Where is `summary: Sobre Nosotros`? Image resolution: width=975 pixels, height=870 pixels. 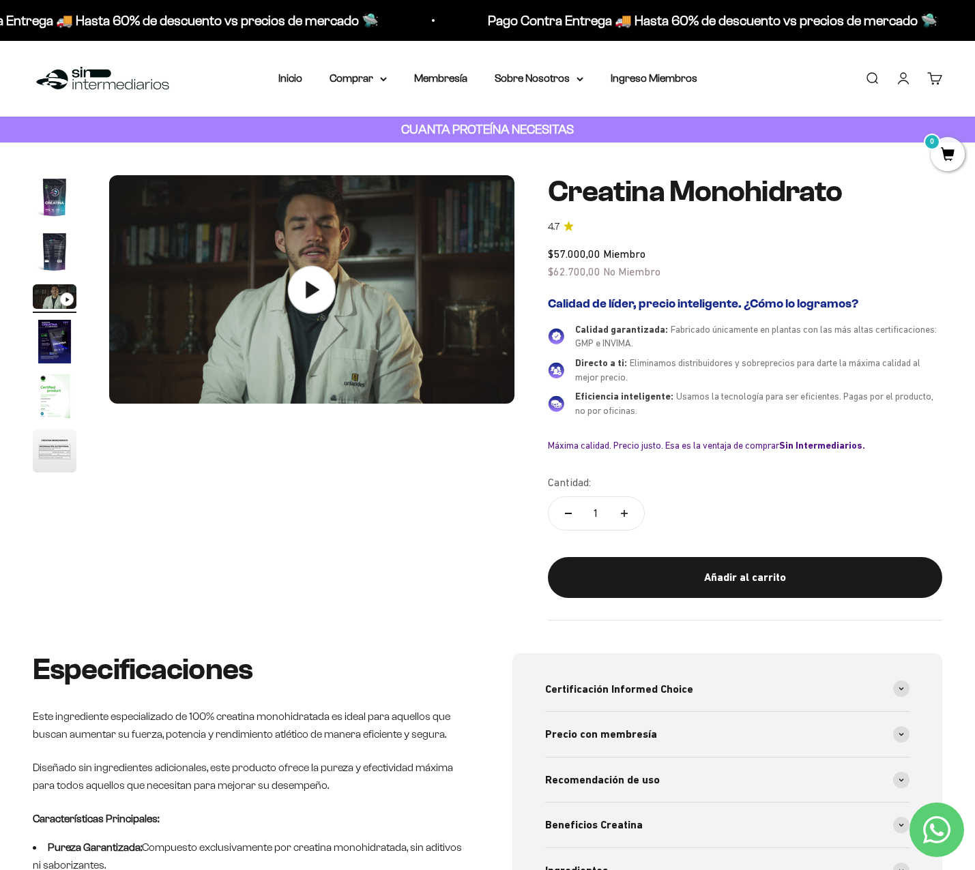 summary: Sobre Nosotros is located at coordinates (539, 78).